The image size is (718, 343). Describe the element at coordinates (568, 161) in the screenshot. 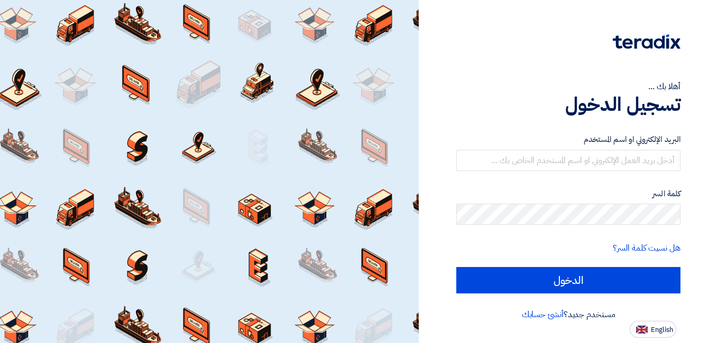

I see `input: أدخل بريد العمل الإلكتروني او اسم المستخدم الخاص بك ...` at that location.